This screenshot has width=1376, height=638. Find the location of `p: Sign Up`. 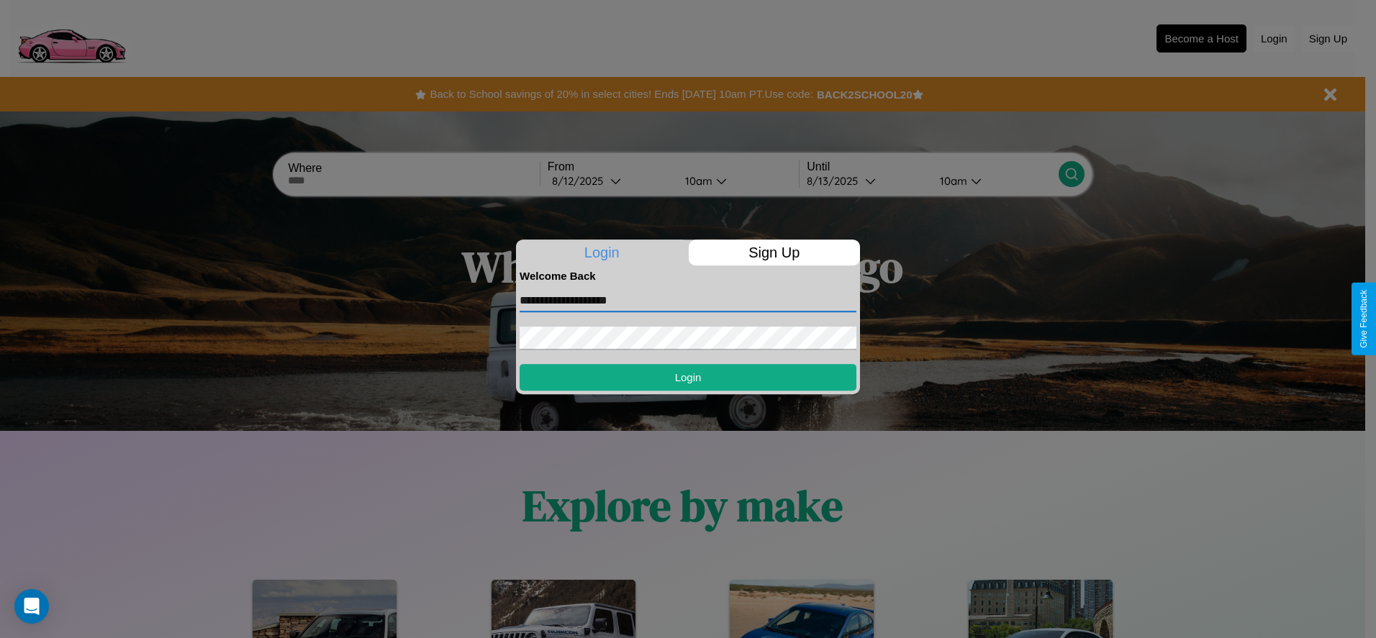

p: Sign Up is located at coordinates (774, 253).